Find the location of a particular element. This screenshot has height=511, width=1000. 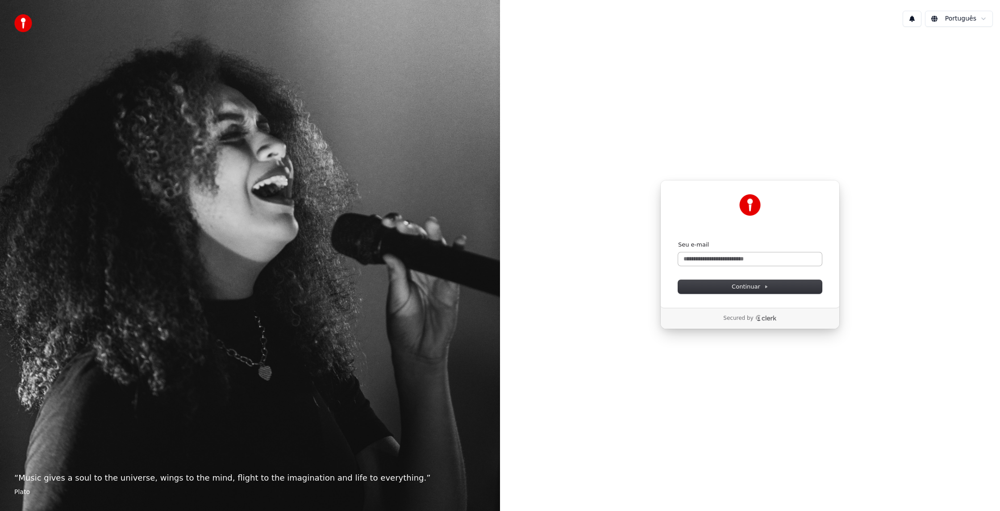

img: youka is located at coordinates (23, 23).